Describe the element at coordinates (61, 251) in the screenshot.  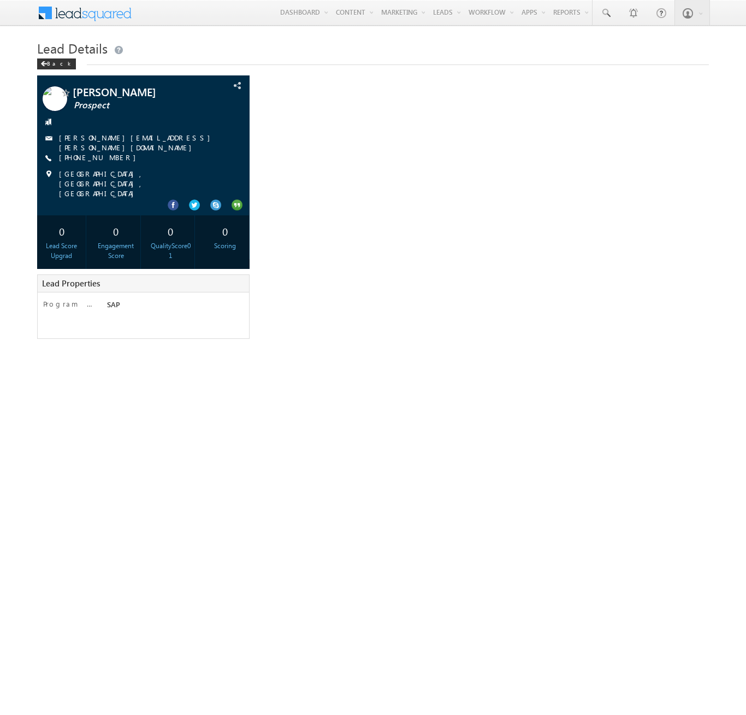
I see `div: Lead Score Upgrad` at that location.